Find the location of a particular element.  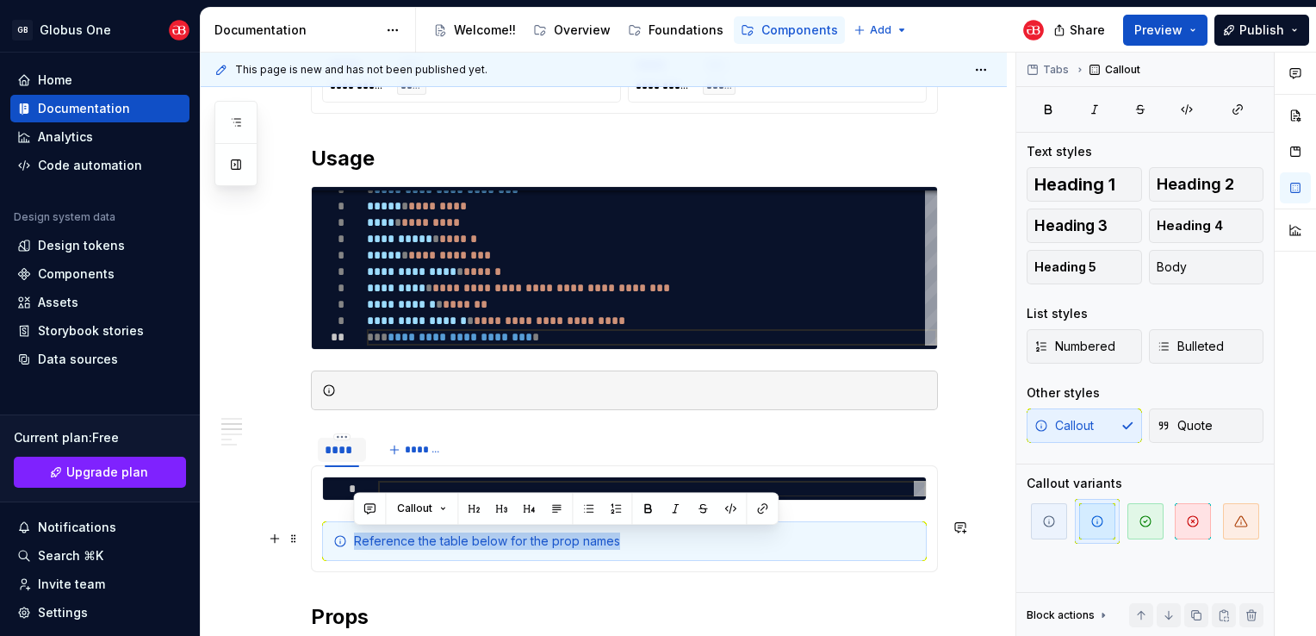

div: Overview is located at coordinates (582, 30).